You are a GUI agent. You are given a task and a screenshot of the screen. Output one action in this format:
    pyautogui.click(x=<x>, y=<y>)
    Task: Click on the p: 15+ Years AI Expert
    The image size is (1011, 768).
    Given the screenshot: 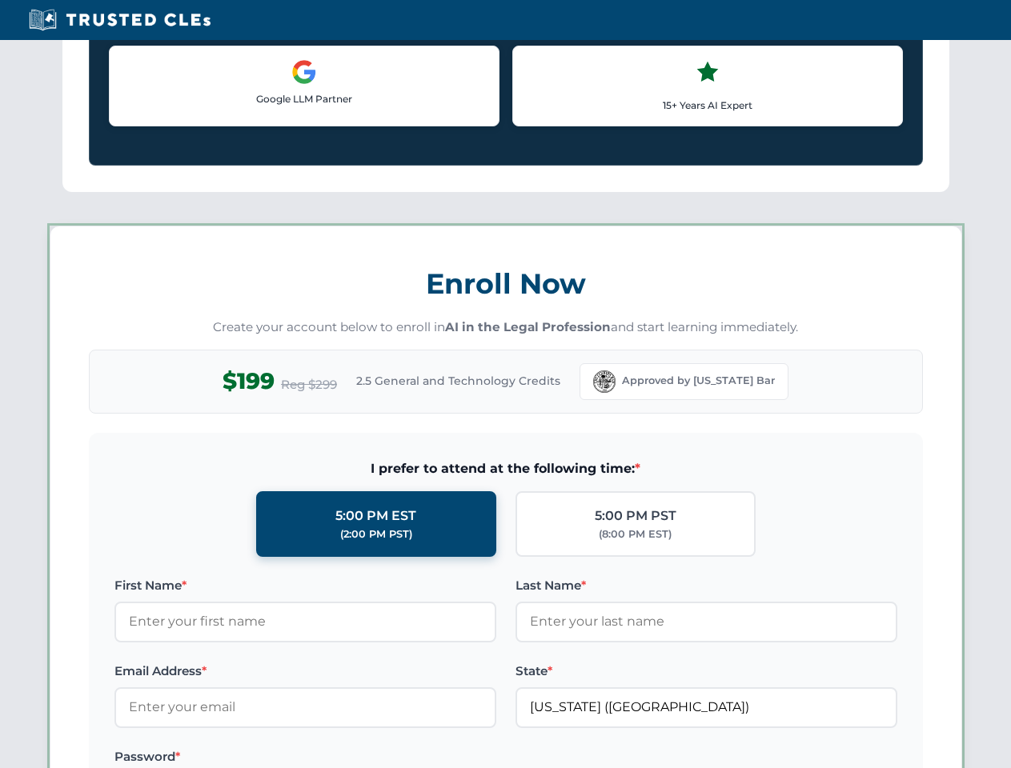 What is the action you would take?
    pyautogui.click(x=707, y=105)
    